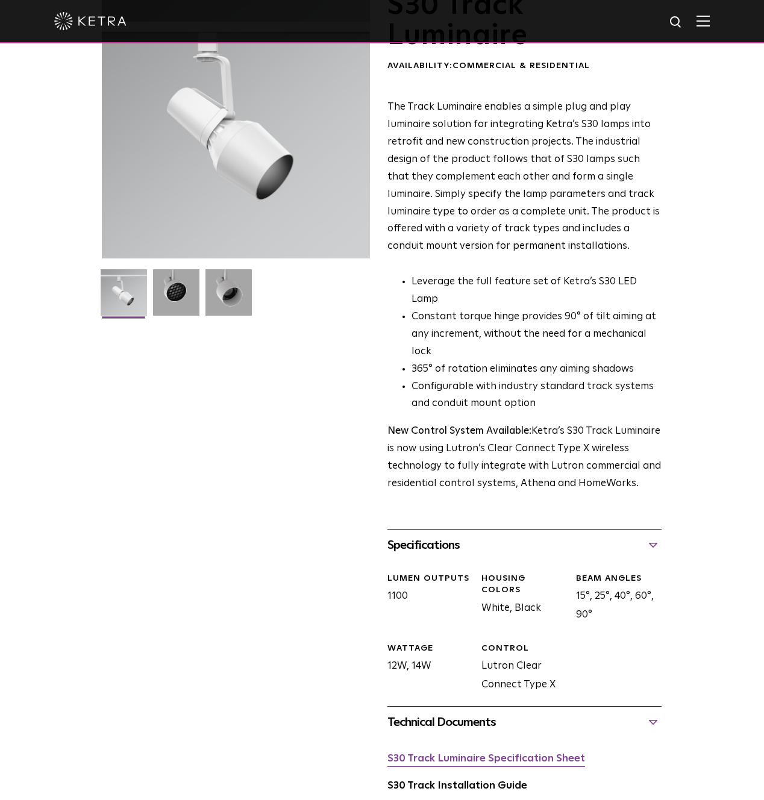 The height and width of the screenshot is (800, 764). I want to click on div: HOUSING COLORS, so click(524, 584).